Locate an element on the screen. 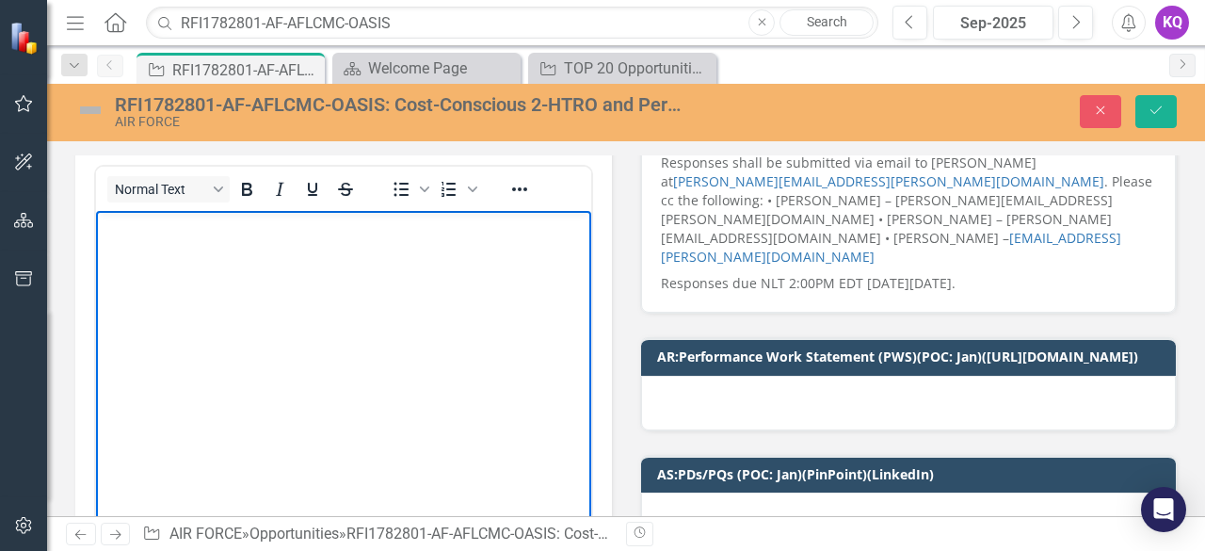 This screenshot has width=1205, height=551. div: Welcome Page is located at coordinates (442, 68).